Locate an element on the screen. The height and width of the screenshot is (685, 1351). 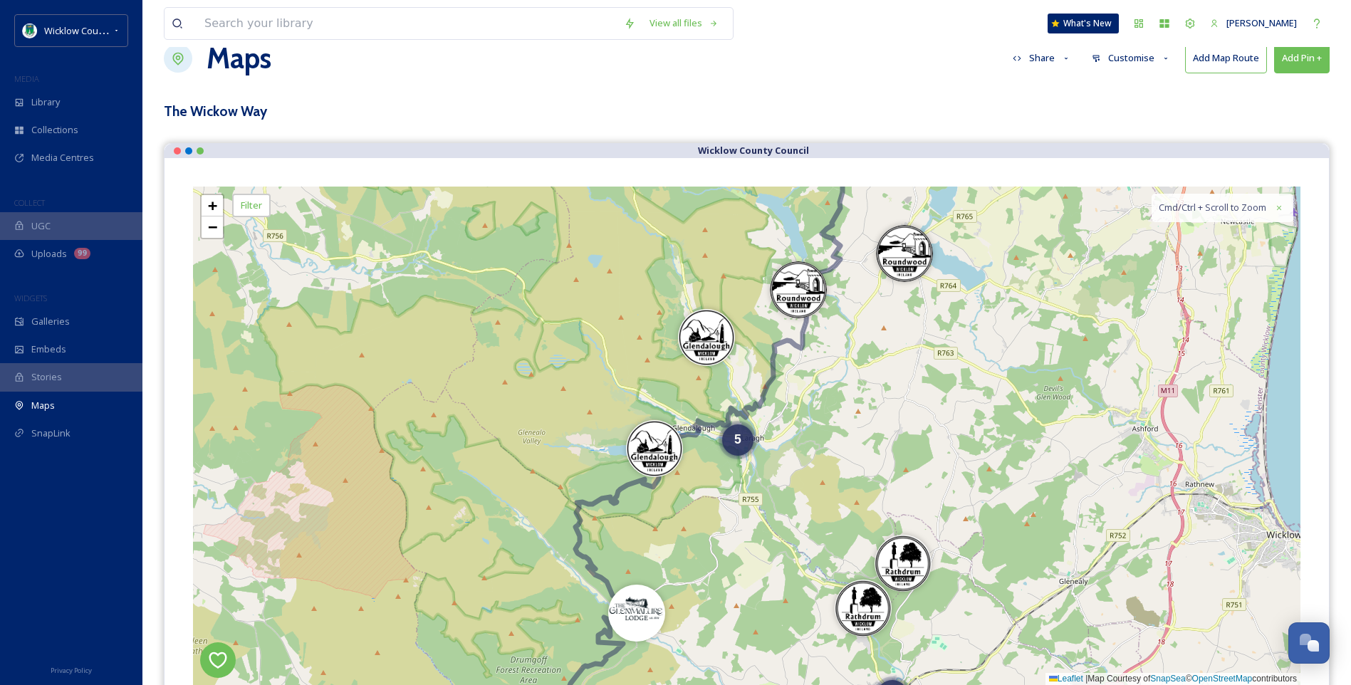
div: 99 is located at coordinates (82, 254).